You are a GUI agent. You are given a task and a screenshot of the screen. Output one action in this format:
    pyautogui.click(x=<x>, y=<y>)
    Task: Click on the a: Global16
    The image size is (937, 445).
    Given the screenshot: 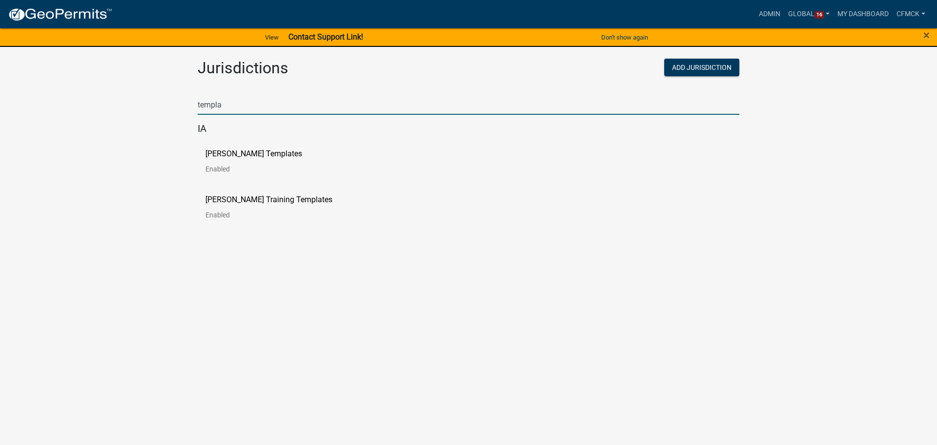 What is the action you would take?
    pyautogui.click(x=809, y=14)
    